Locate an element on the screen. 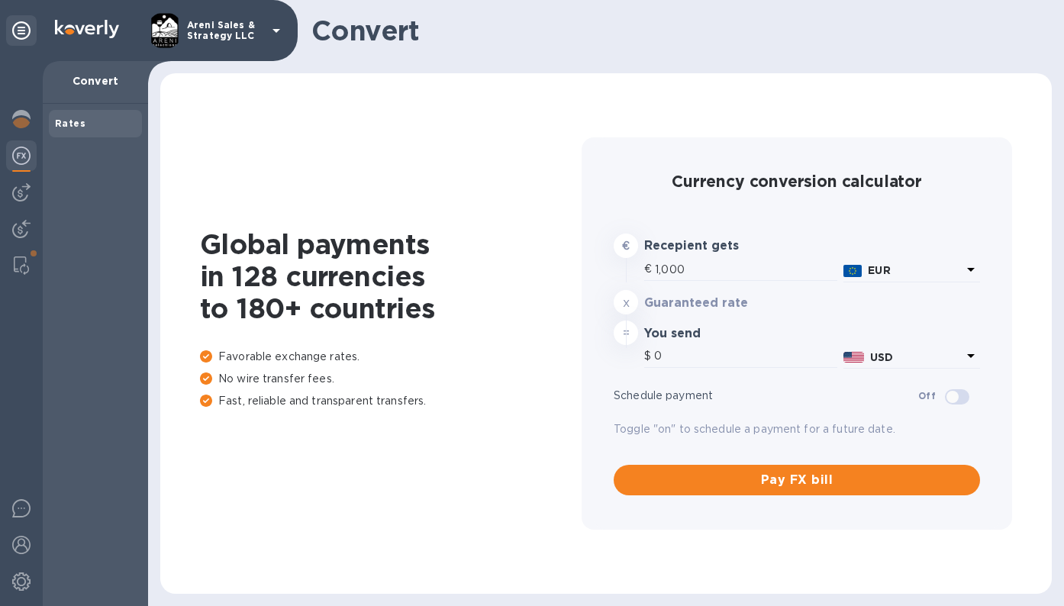 Image resolution: width=1064 pixels, height=606 pixels. div: Unpin categories is located at coordinates (21, 31).